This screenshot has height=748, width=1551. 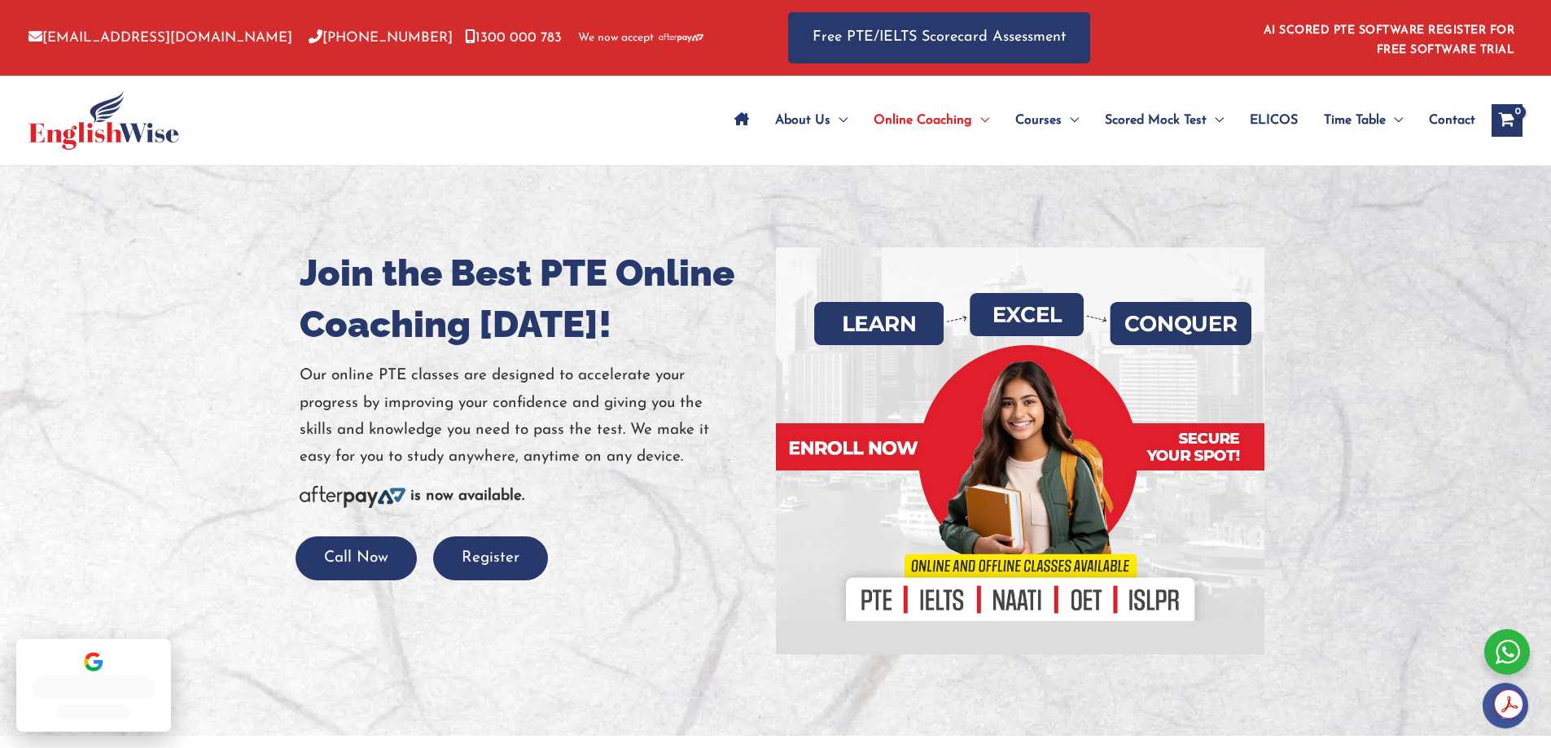 What do you see at coordinates (1273, 120) in the screenshot?
I see `span: ELICOS` at bounding box center [1273, 120].